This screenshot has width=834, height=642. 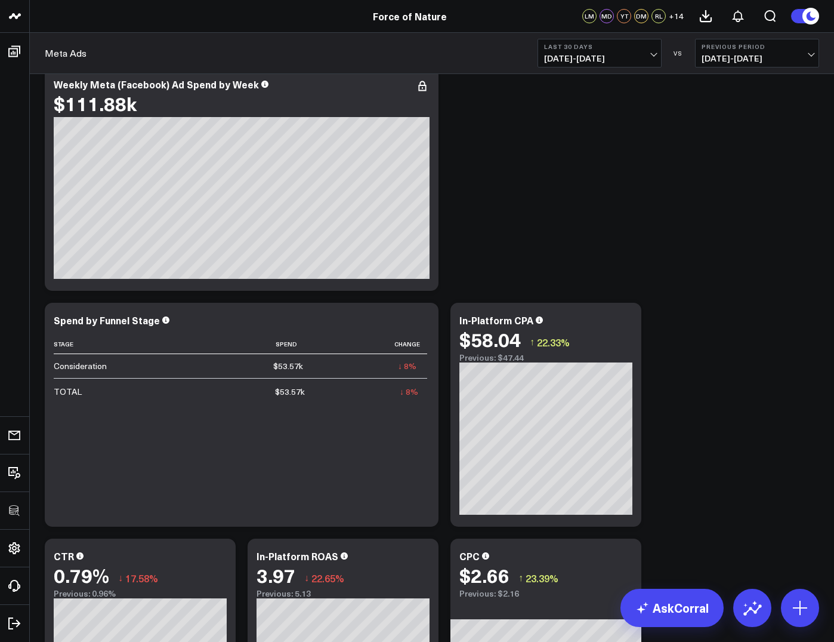 I want to click on b: Last 30 Days, so click(x=600, y=47).